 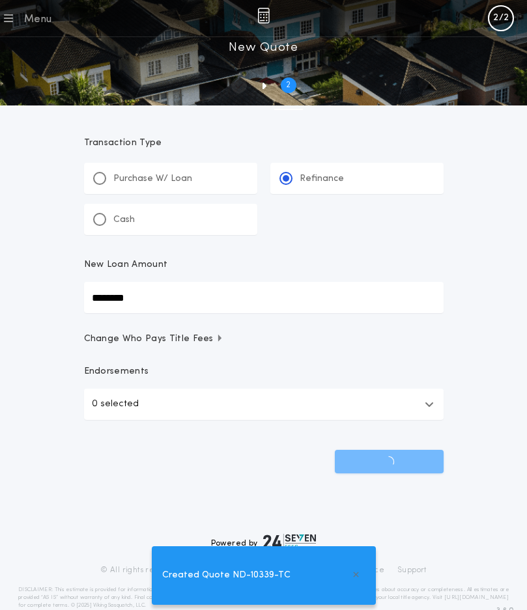 I want to click on div: Powered by, so click(x=264, y=542).